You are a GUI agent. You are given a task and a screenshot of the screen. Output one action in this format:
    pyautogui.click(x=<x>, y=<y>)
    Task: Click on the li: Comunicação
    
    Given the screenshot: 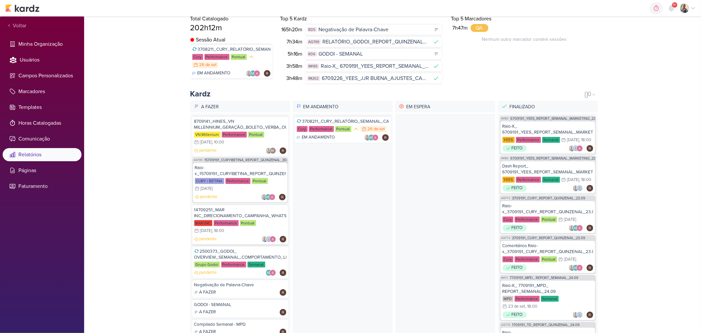 What is the action you would take?
    pyautogui.click(x=42, y=139)
    